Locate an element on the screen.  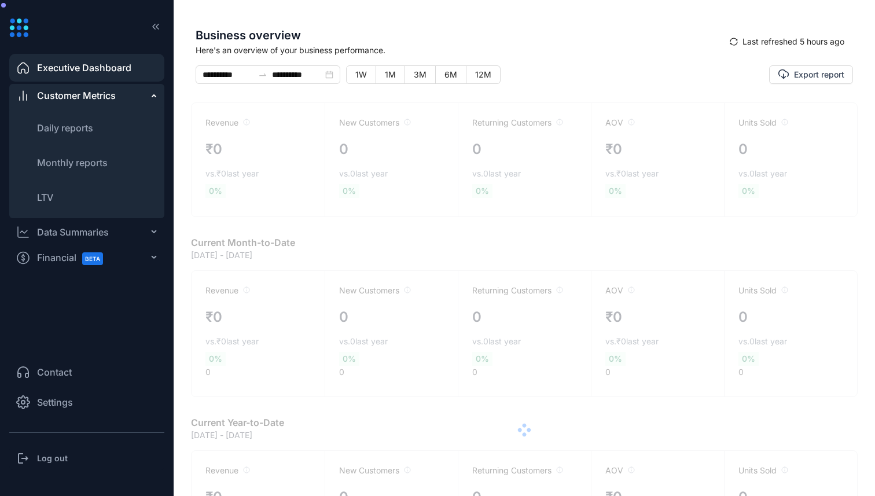
h3: Log out is located at coordinates (52, 458).